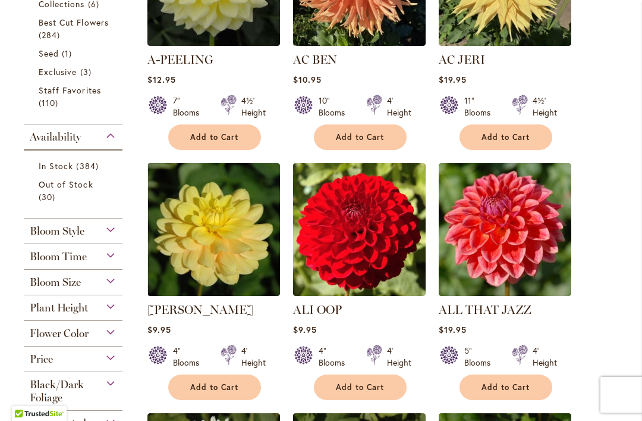 The height and width of the screenshot is (421, 642). I want to click on span: Black/Dark Foliage, so click(57, 391).